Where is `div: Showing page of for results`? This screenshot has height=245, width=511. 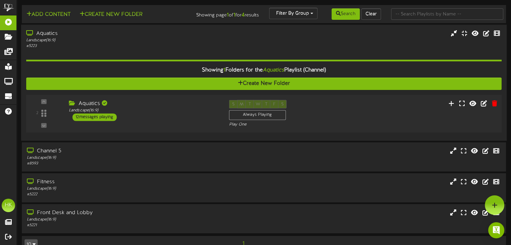
div: Showing page of for results is located at coordinates (223, 13).